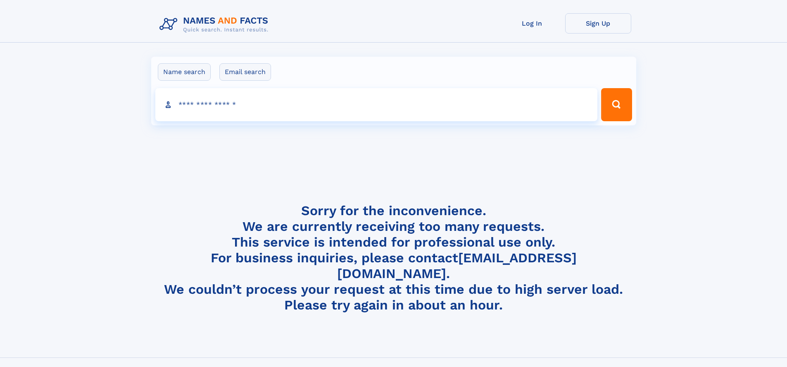  Describe the element at coordinates (376, 105) in the screenshot. I see `input: search input` at that location.